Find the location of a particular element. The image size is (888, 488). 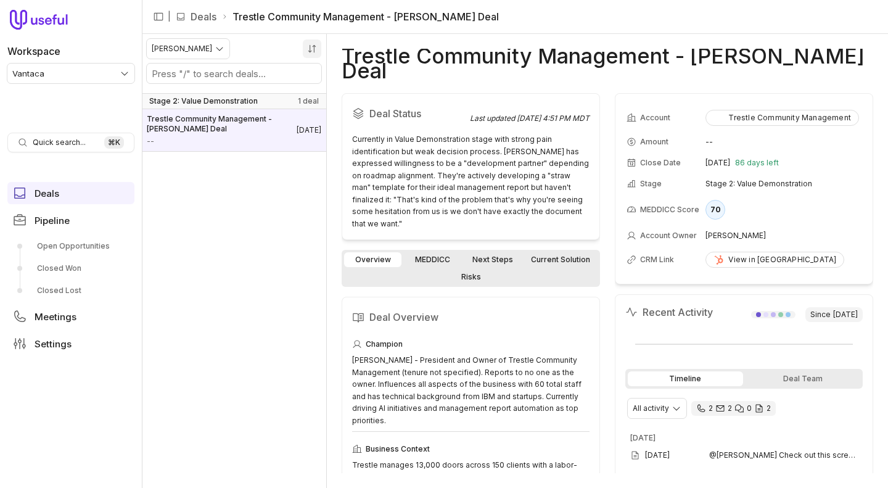

span: 1 deal is located at coordinates (308, 101).